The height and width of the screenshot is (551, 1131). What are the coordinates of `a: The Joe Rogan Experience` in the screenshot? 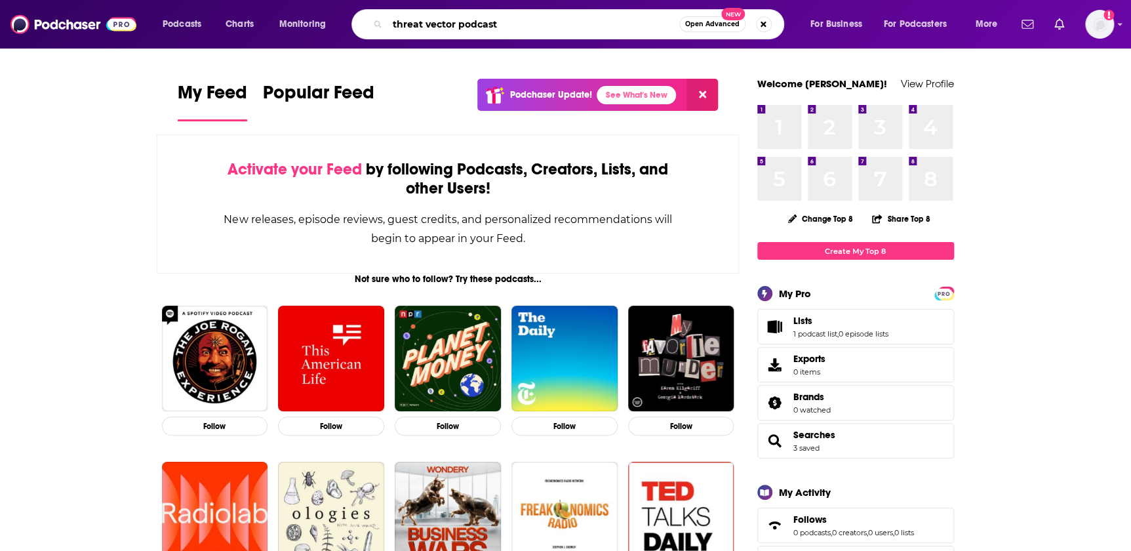 It's located at (215, 359).